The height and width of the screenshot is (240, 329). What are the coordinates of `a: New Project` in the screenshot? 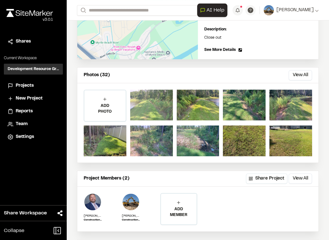 It's located at (33, 99).